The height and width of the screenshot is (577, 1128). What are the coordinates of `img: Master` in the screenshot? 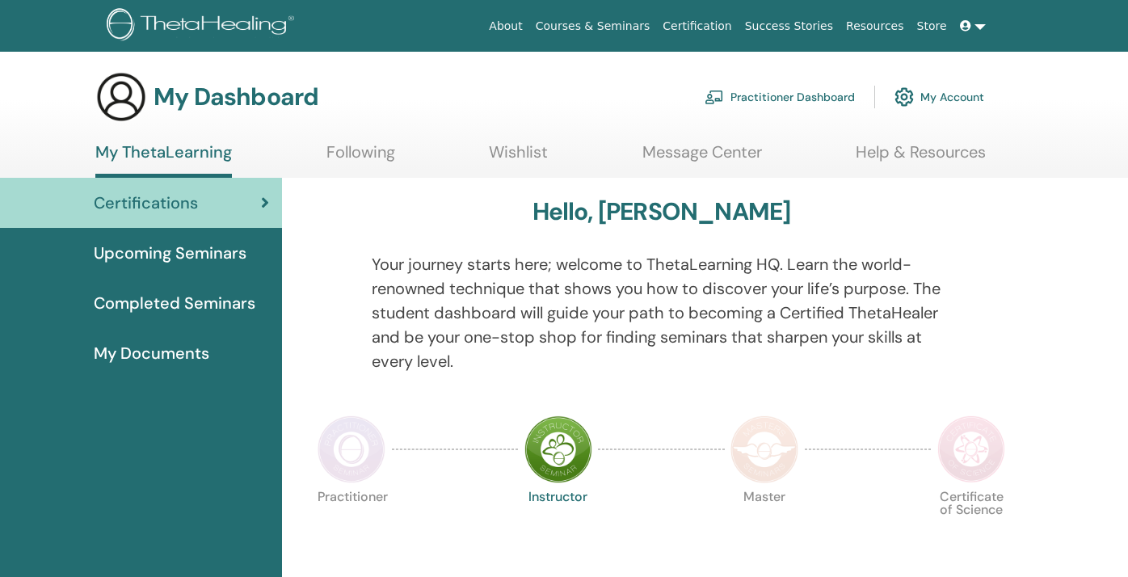 It's located at (764, 449).